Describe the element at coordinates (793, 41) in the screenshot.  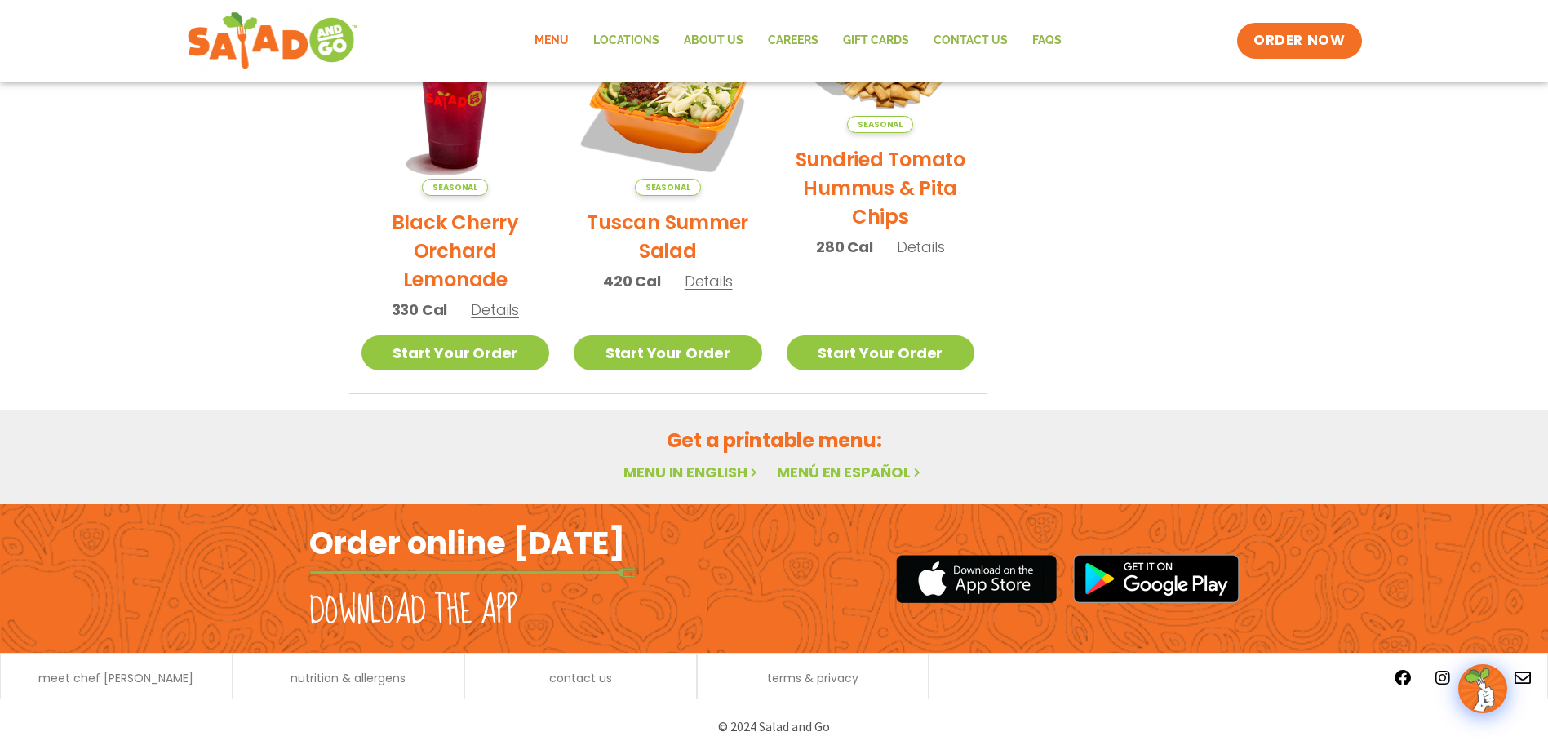
I see `a: Careers` at that location.